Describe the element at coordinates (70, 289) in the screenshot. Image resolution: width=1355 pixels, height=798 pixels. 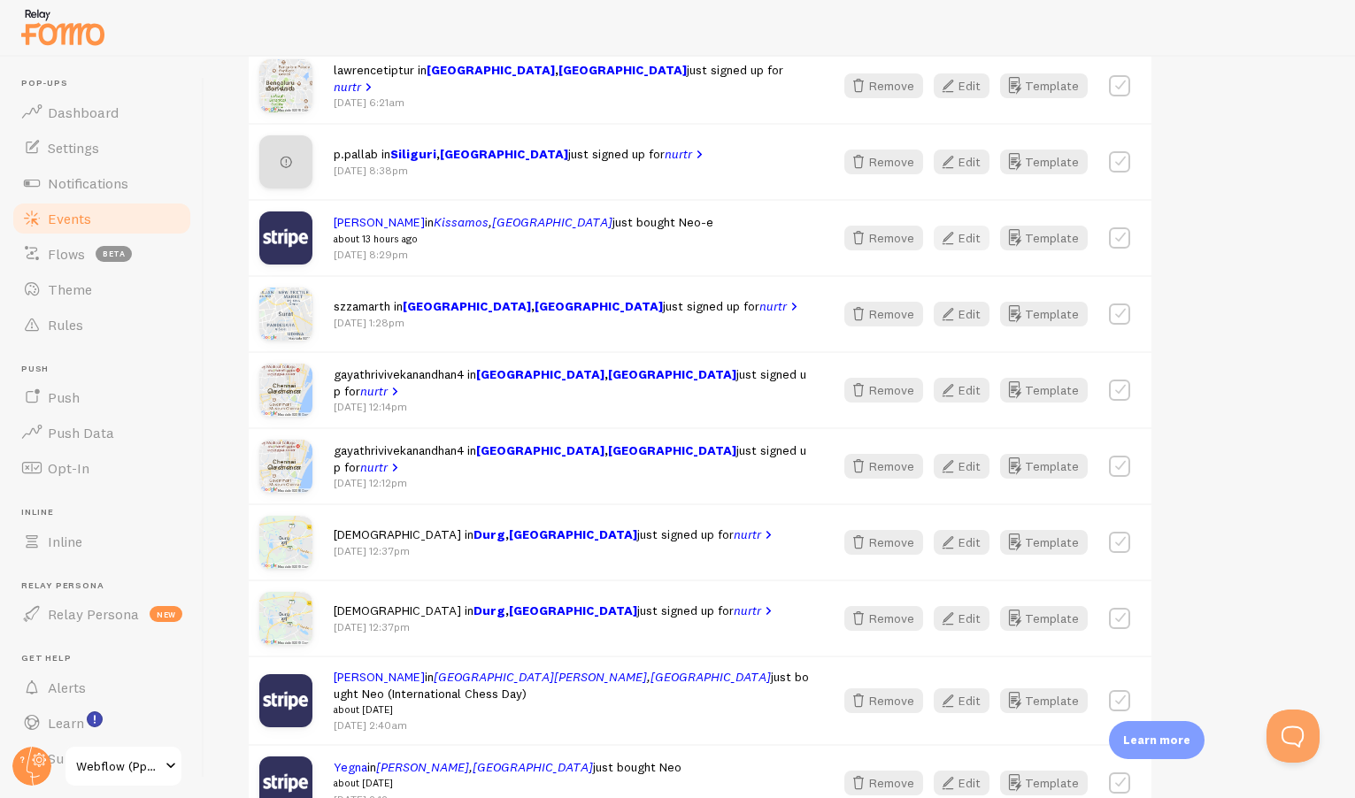
I see `span: Theme` at that location.